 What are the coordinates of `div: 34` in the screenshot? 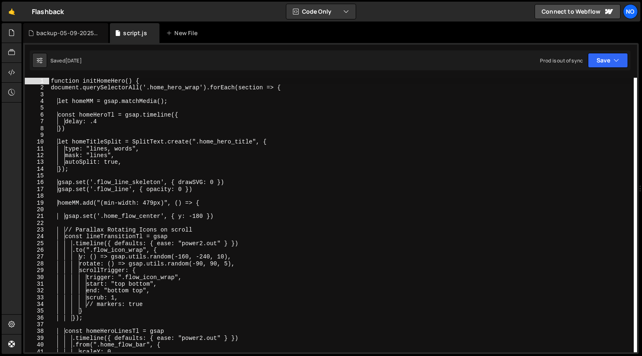 It's located at (37, 304).